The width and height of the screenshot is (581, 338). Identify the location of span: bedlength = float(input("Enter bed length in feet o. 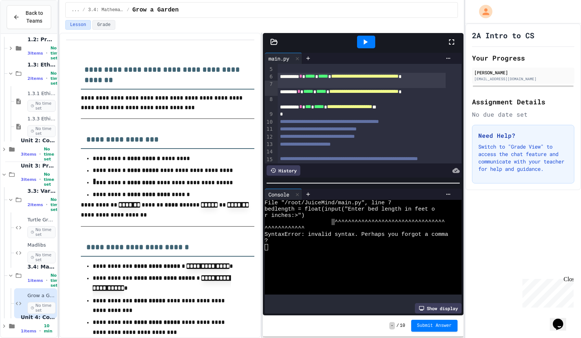
(350, 209).